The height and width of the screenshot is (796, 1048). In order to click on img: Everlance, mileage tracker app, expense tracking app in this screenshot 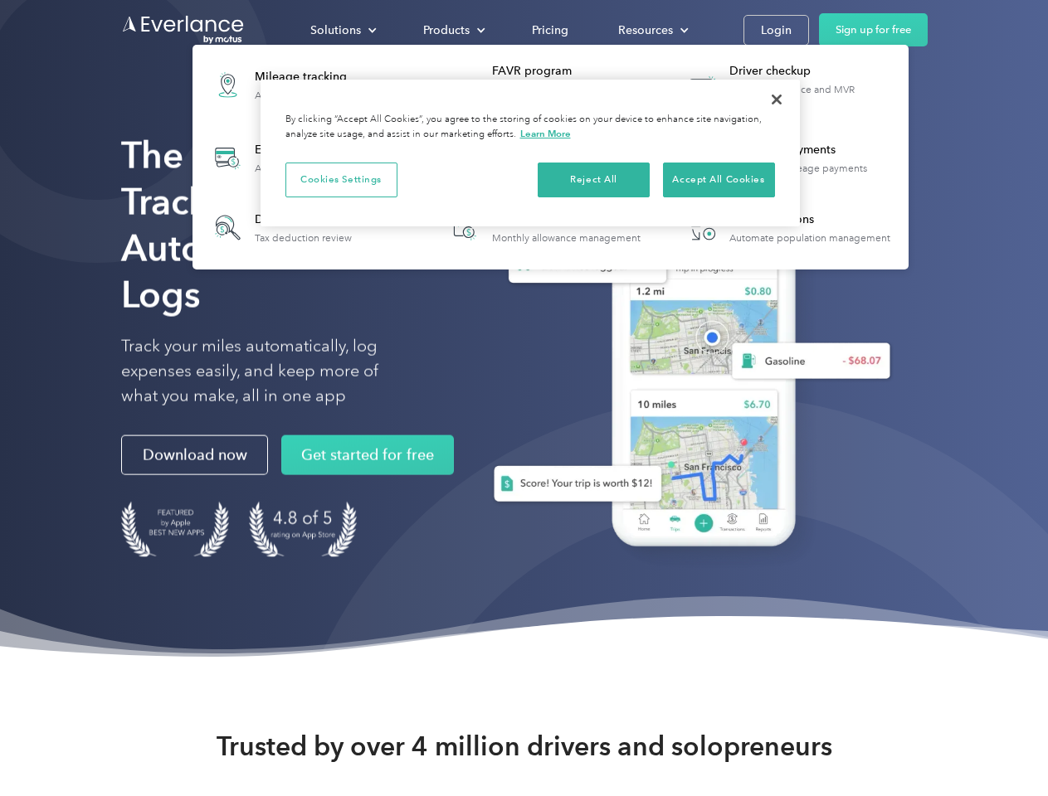, I will do `click(685, 364)`.